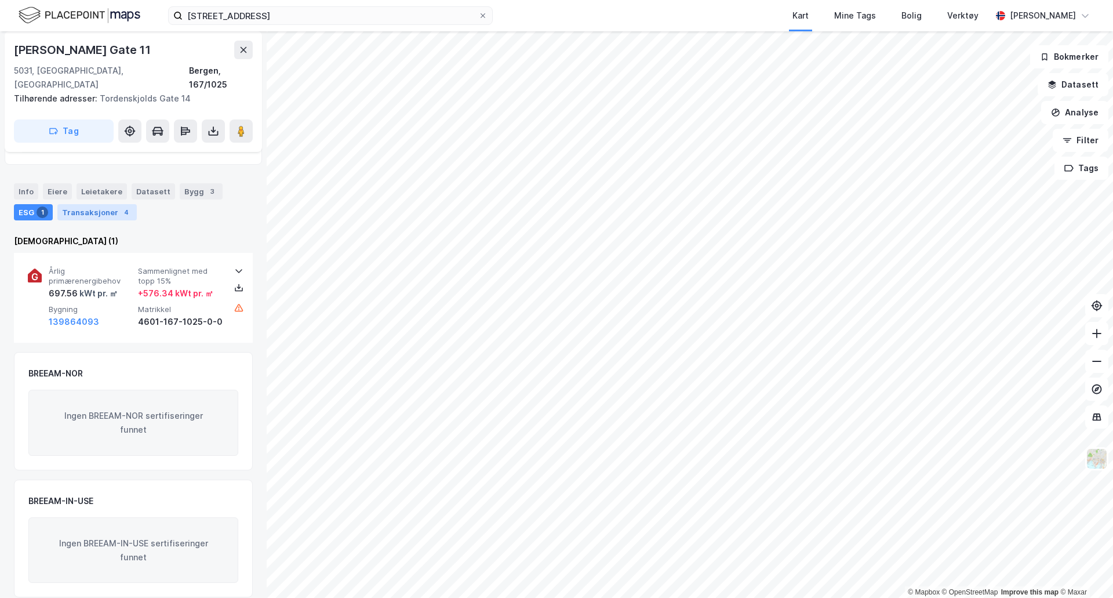 The height and width of the screenshot is (598, 1113). What do you see at coordinates (57, 191) in the screenshot?
I see `div: Eiere` at bounding box center [57, 191].